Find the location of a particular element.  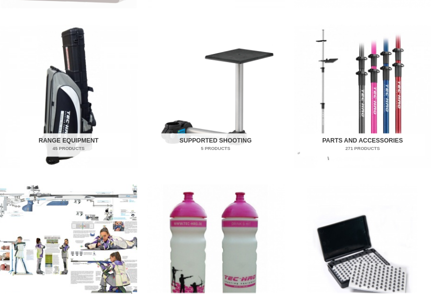

img: Parts and Accessories is located at coordinates (363, 96).